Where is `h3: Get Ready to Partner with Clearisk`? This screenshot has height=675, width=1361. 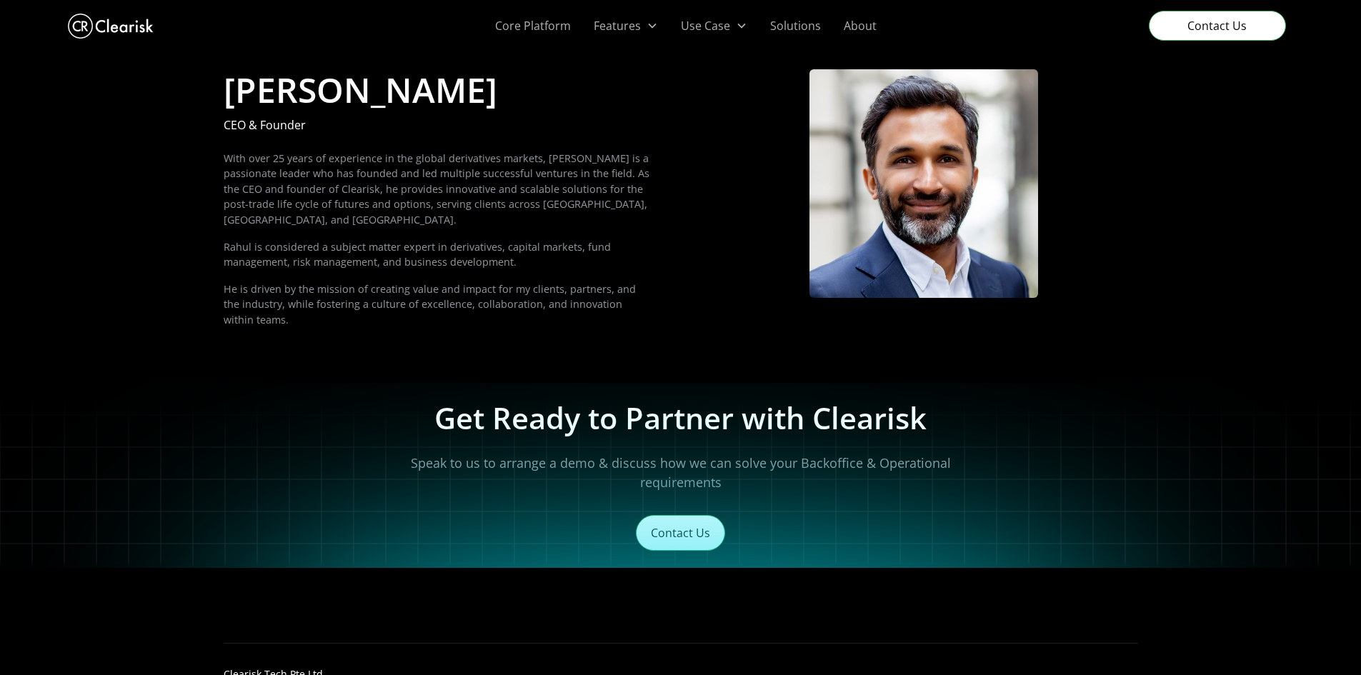
h3: Get Ready to Partner with Clearisk is located at coordinates (680, 419).